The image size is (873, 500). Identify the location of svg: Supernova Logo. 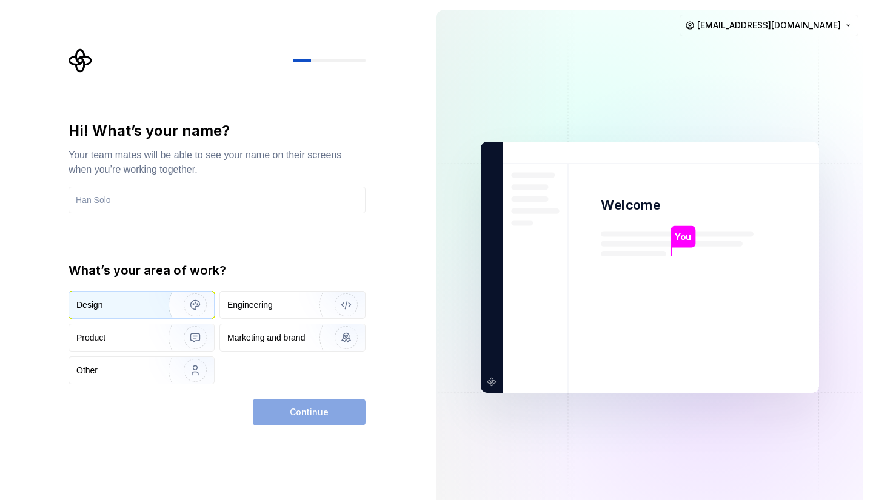
(81, 61).